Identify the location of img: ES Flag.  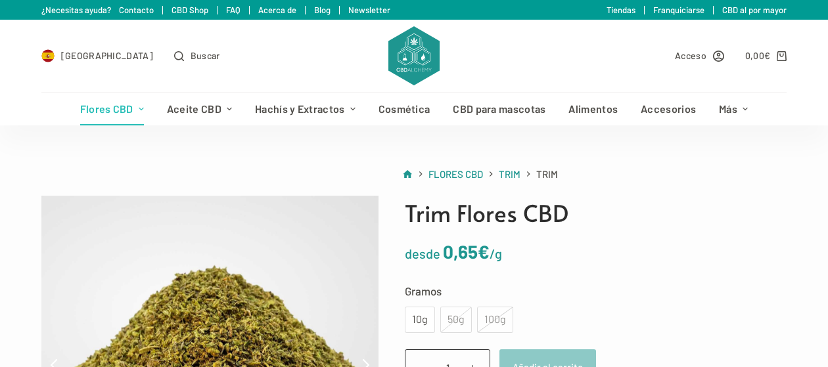
(48, 56).